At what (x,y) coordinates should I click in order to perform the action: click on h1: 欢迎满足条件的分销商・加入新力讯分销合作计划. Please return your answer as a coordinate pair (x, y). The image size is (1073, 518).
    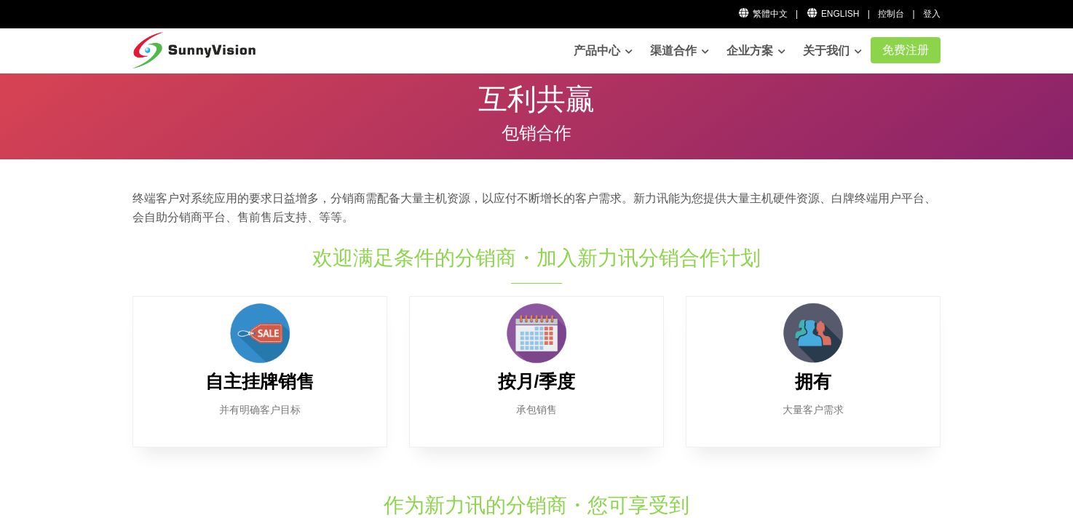
    Looking at the image, I should click on (536, 258).